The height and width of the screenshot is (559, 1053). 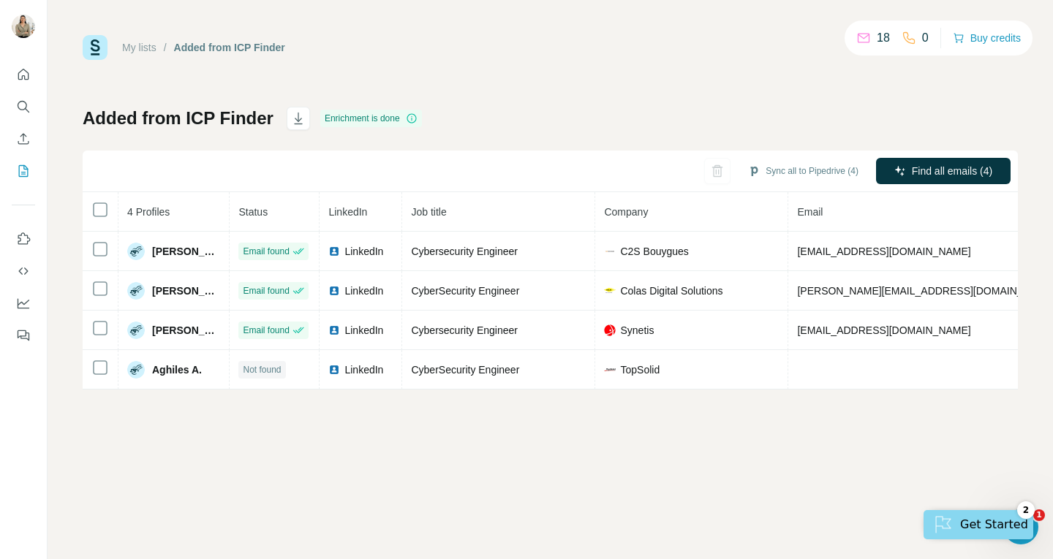 What do you see at coordinates (23, 171) in the screenshot?
I see `button: My lists` at bounding box center [23, 171].